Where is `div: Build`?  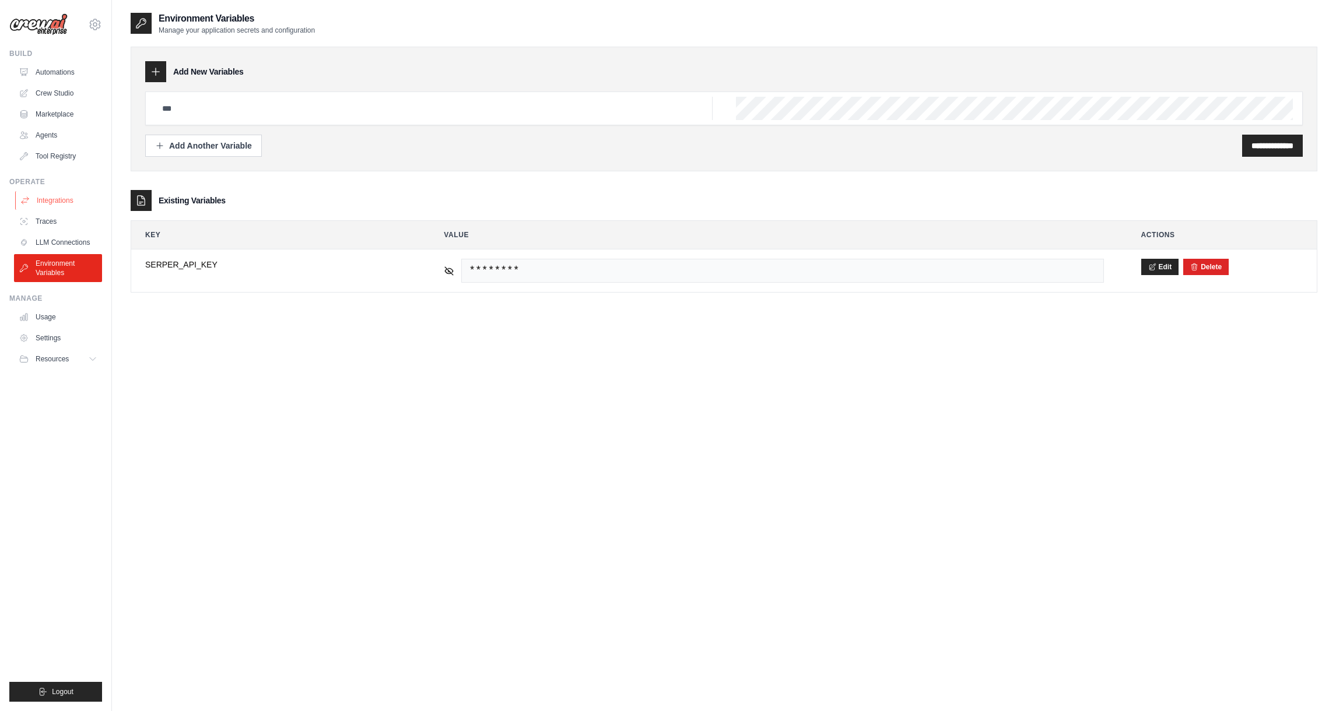
div: Build is located at coordinates (55, 54).